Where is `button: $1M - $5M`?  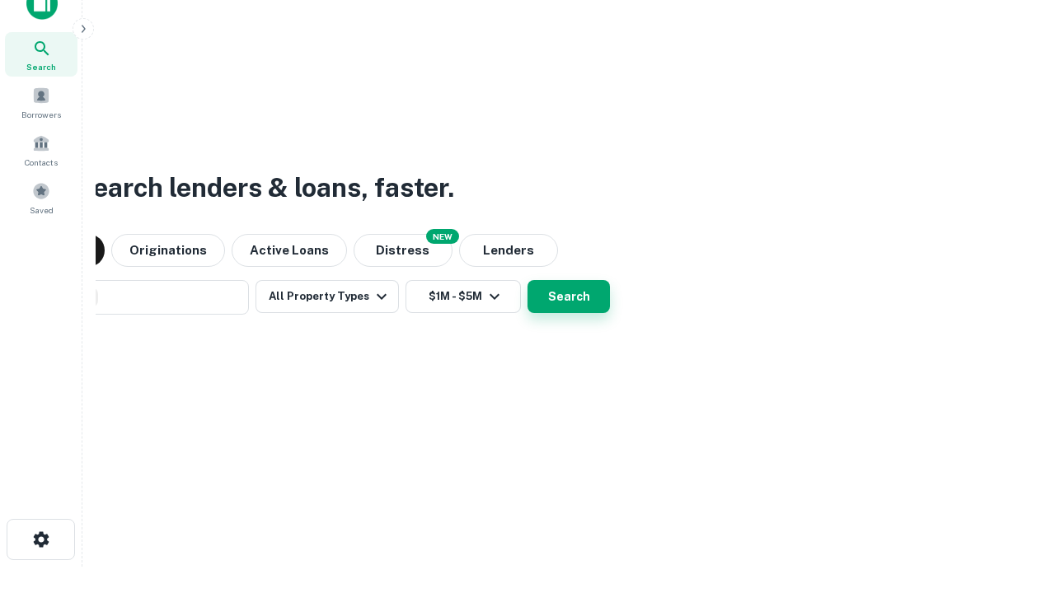
button: $1M - $5M is located at coordinates (463, 297).